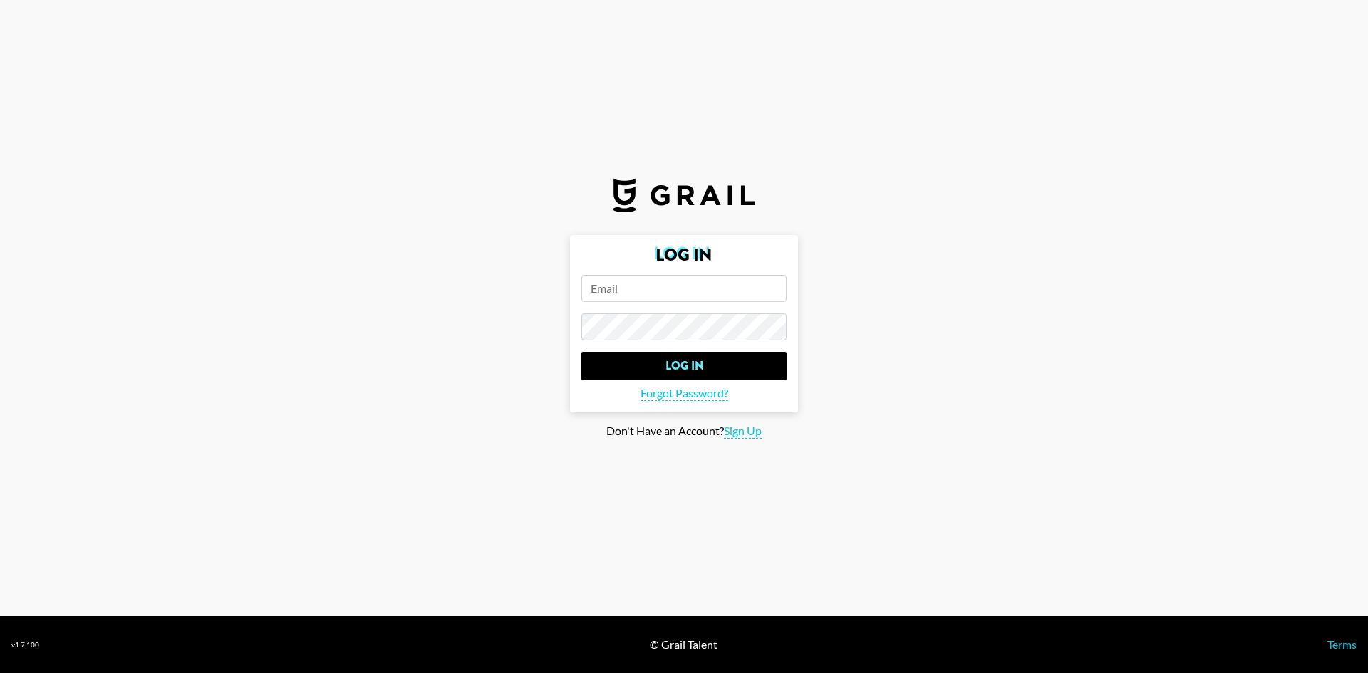 This screenshot has height=673, width=1368. What do you see at coordinates (1342, 644) in the screenshot?
I see `a: Terms` at bounding box center [1342, 644].